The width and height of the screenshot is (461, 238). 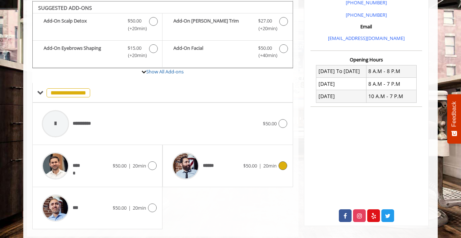 What do you see at coordinates (82, 25) in the screenshot?
I see `b: Add-On Scalp Detox` at bounding box center [82, 25].